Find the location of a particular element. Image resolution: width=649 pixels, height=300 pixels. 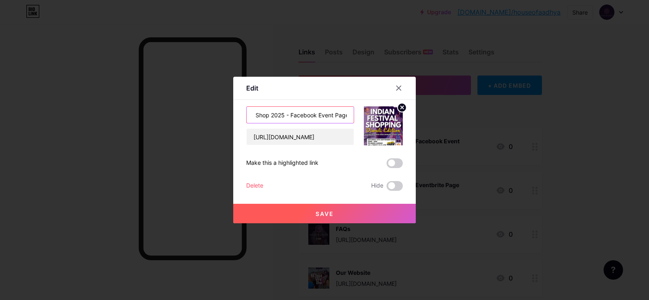

span: Save is located at coordinates (324, 213).